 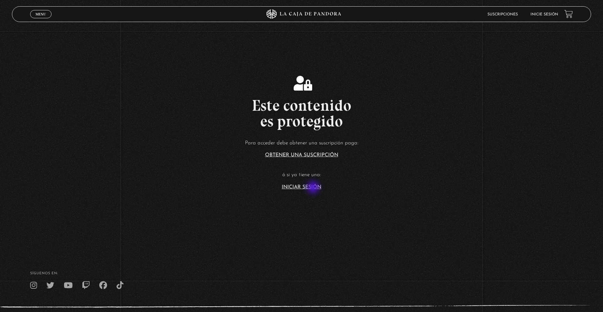 I want to click on a: Obtener una suscripción, so click(x=302, y=155).